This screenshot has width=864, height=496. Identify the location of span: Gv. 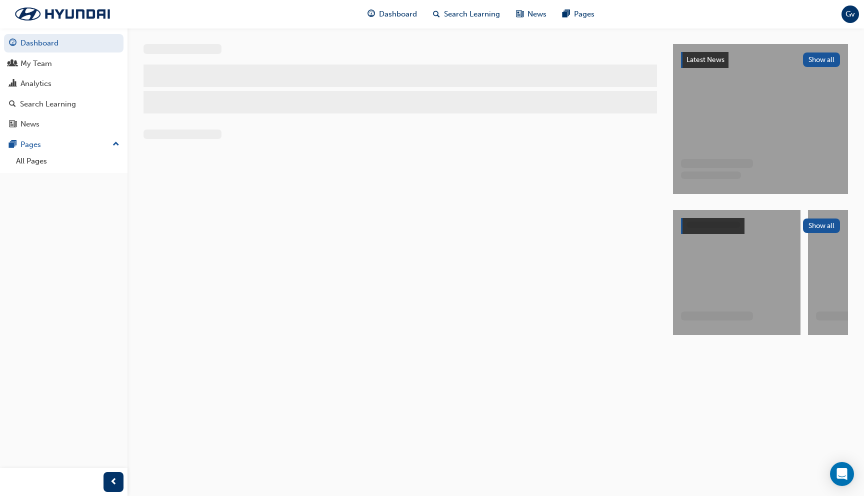
(850, 14).